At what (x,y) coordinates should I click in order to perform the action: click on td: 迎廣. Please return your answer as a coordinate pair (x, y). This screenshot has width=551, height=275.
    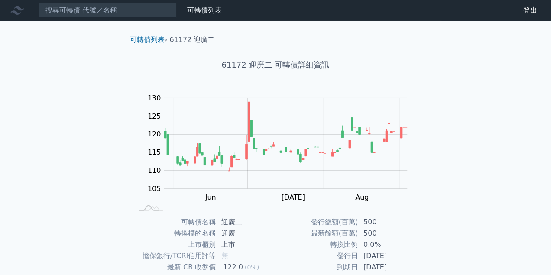
    Looking at the image, I should click on (246, 233).